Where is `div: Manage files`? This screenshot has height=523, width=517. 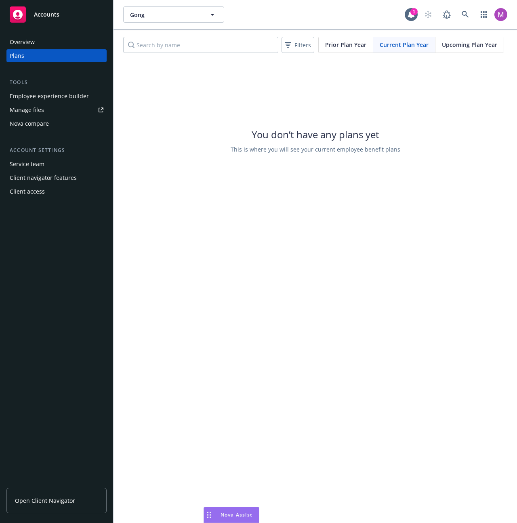 div: Manage files is located at coordinates (27, 110).